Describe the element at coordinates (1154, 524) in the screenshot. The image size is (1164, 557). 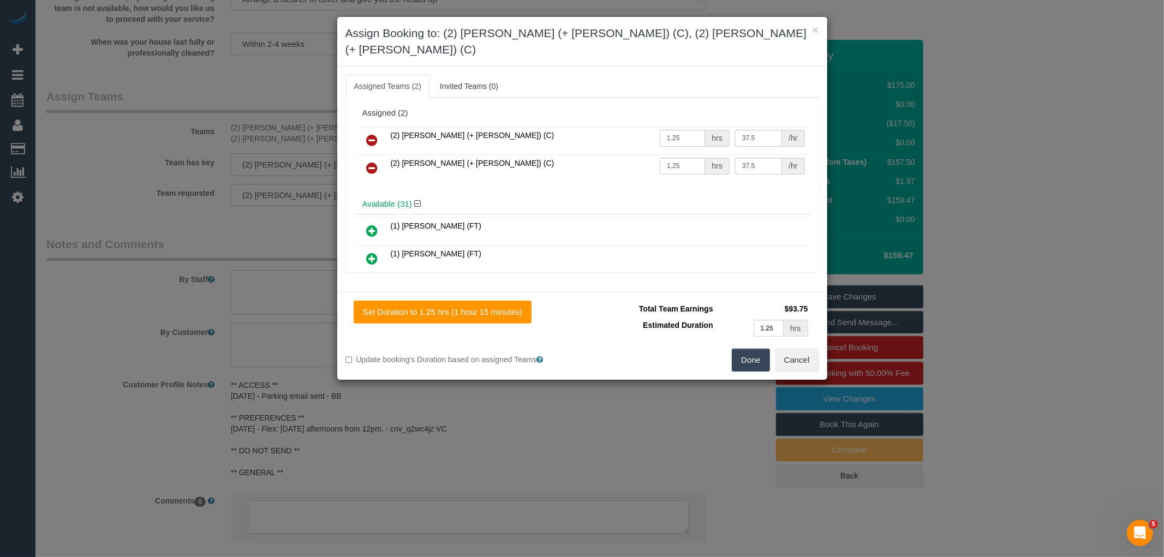
I see `span: 5` at that location.